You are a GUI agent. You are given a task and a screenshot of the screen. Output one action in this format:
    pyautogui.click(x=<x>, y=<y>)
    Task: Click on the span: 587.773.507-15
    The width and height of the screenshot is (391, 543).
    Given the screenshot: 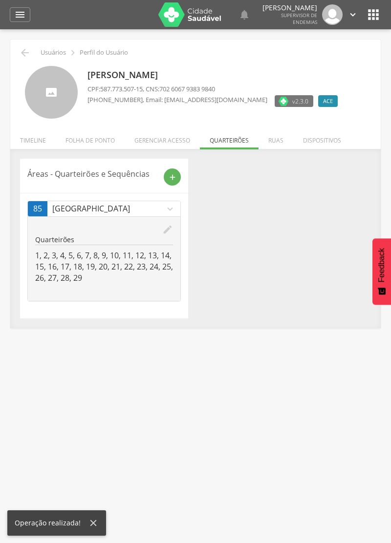 What is the action you would take?
    pyautogui.click(x=121, y=89)
    